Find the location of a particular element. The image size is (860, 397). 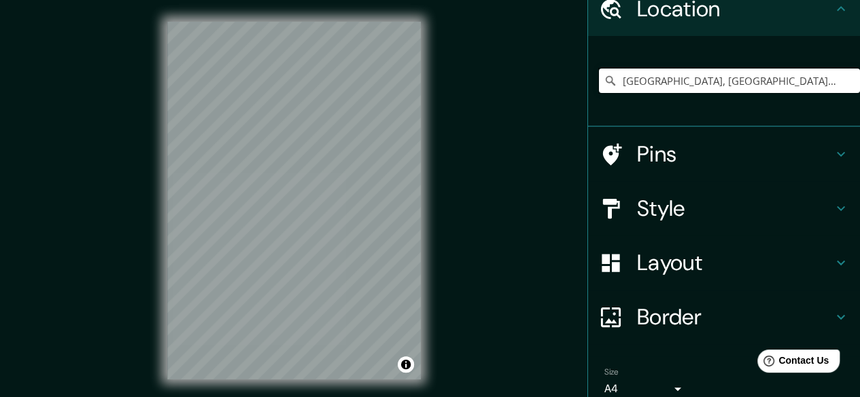

div: Border is located at coordinates (724, 317).